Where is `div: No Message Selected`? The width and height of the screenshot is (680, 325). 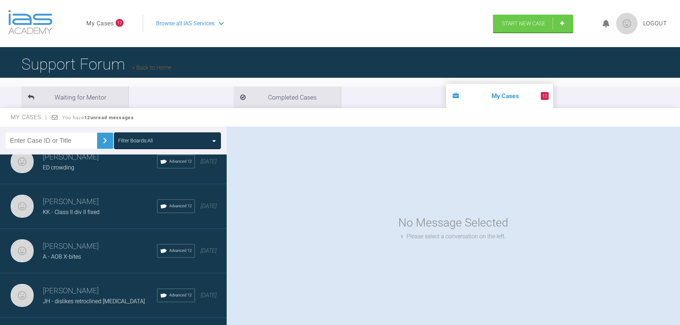 div: No Message Selected is located at coordinates (453, 223).